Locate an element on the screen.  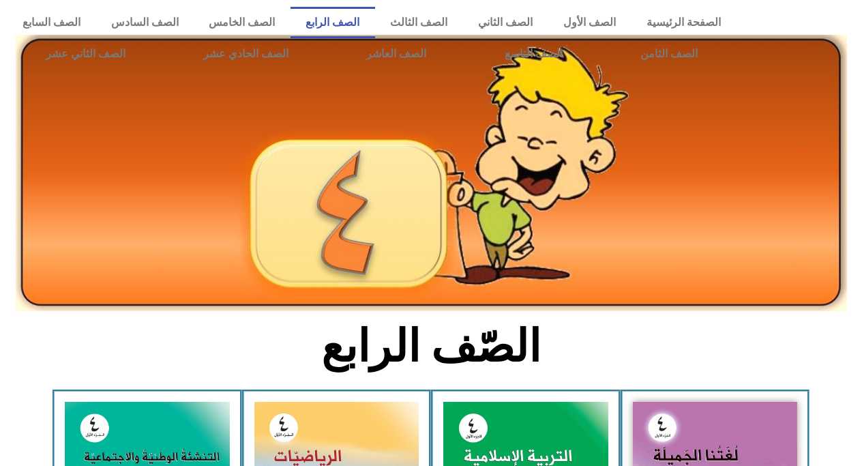
a: الصف الرابع is located at coordinates (333, 22).